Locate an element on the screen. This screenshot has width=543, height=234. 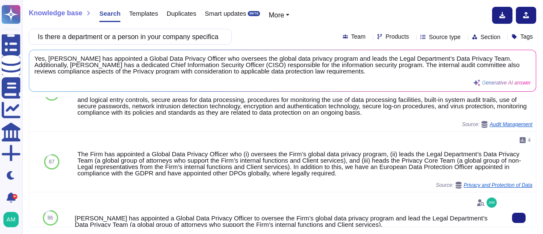
span: Section is located at coordinates (490, 37).